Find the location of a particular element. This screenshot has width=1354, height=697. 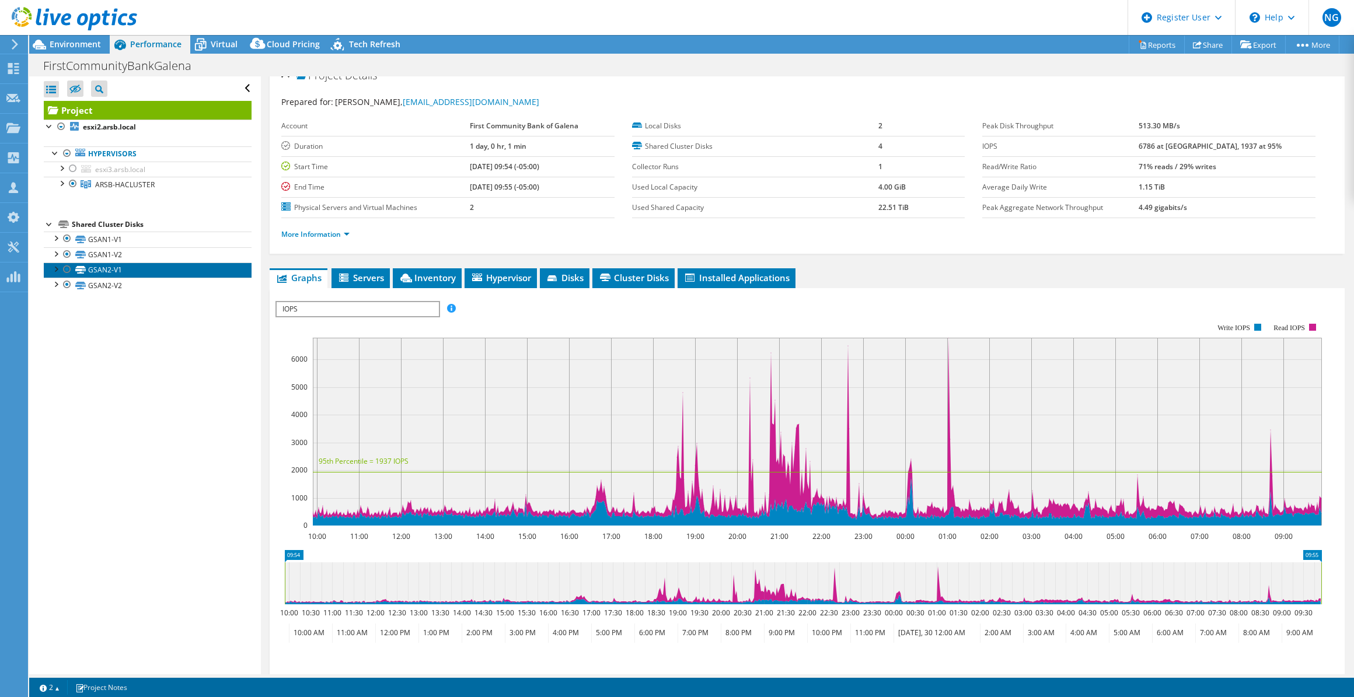

svg: \n is located at coordinates (1254, 18).